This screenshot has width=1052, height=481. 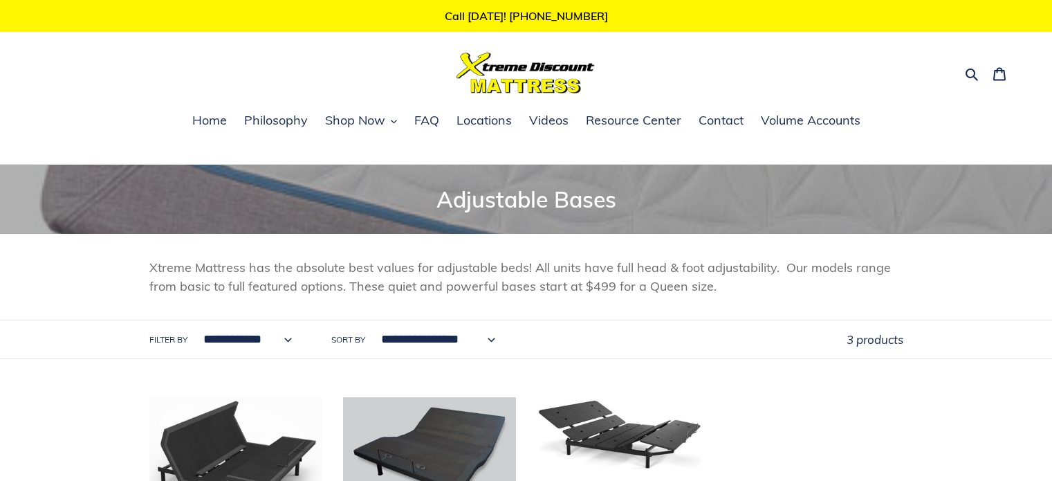 I want to click on label: Filter by, so click(x=168, y=340).